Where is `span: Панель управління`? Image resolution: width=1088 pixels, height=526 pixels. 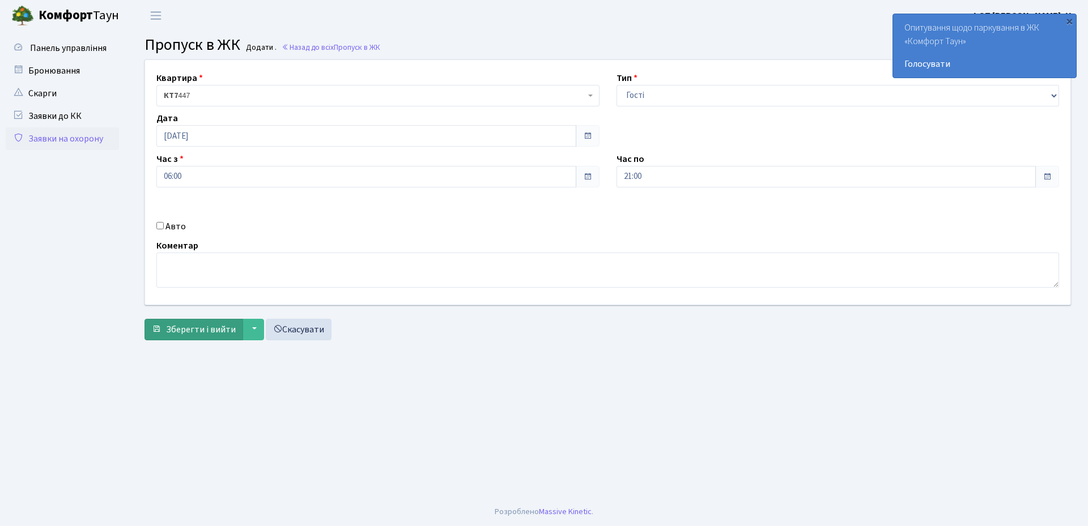
span: Панель управління is located at coordinates (68, 48).